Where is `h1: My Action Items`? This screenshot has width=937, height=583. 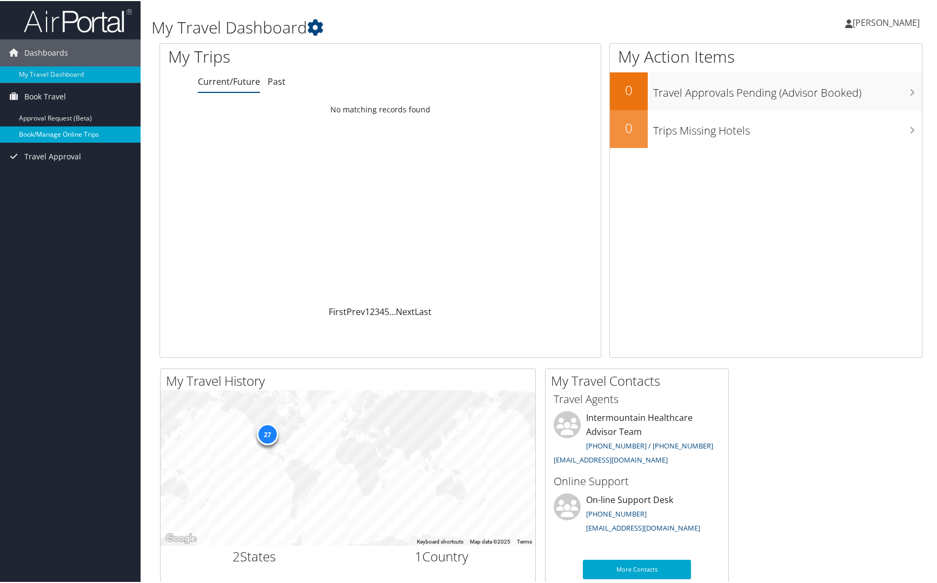
h1: My Action Items is located at coordinates (766, 56).